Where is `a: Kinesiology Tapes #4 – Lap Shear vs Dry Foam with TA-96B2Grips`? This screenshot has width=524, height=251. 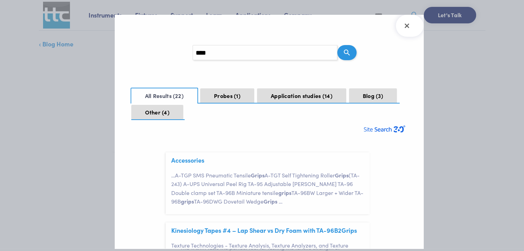 a: Kinesiology Tapes #4 – Lap Shear vs Dry Foam with TA-96B2Grips is located at coordinates (264, 230).